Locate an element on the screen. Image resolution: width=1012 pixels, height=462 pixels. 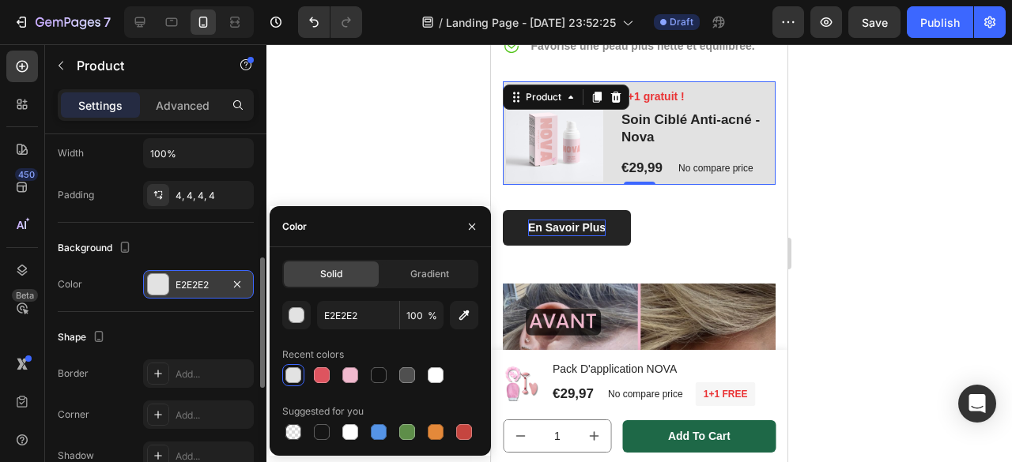
div: Width is located at coordinates (70, 153).